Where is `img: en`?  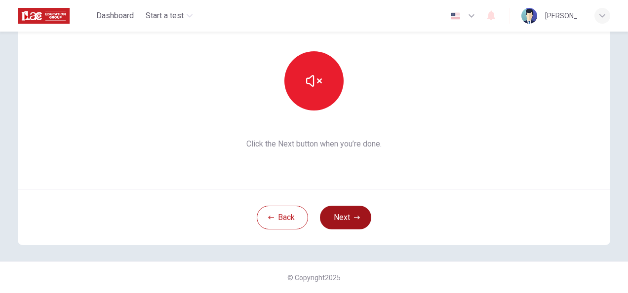
img: en is located at coordinates (455, 16).